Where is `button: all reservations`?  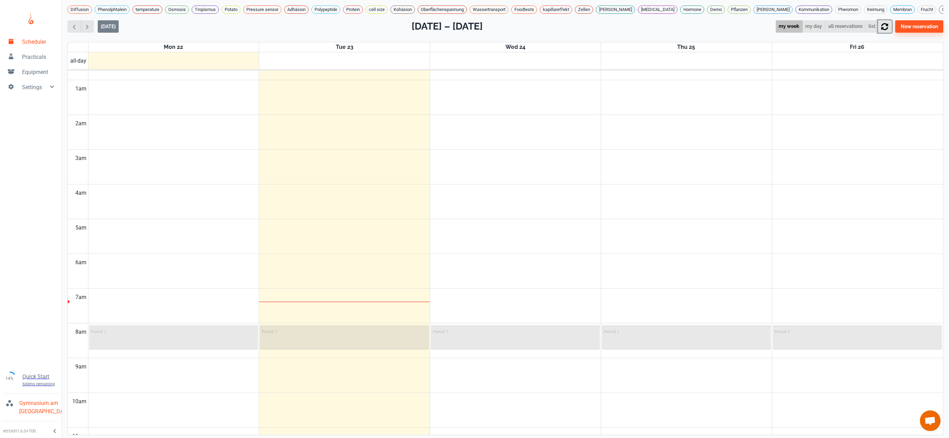 button: all reservations is located at coordinates (846, 27).